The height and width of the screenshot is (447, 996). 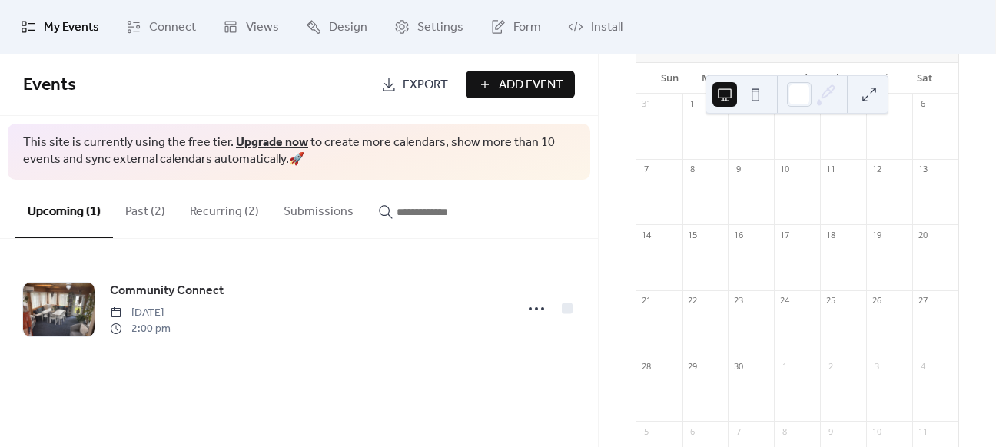 I want to click on div: 4, so click(x=922, y=366).